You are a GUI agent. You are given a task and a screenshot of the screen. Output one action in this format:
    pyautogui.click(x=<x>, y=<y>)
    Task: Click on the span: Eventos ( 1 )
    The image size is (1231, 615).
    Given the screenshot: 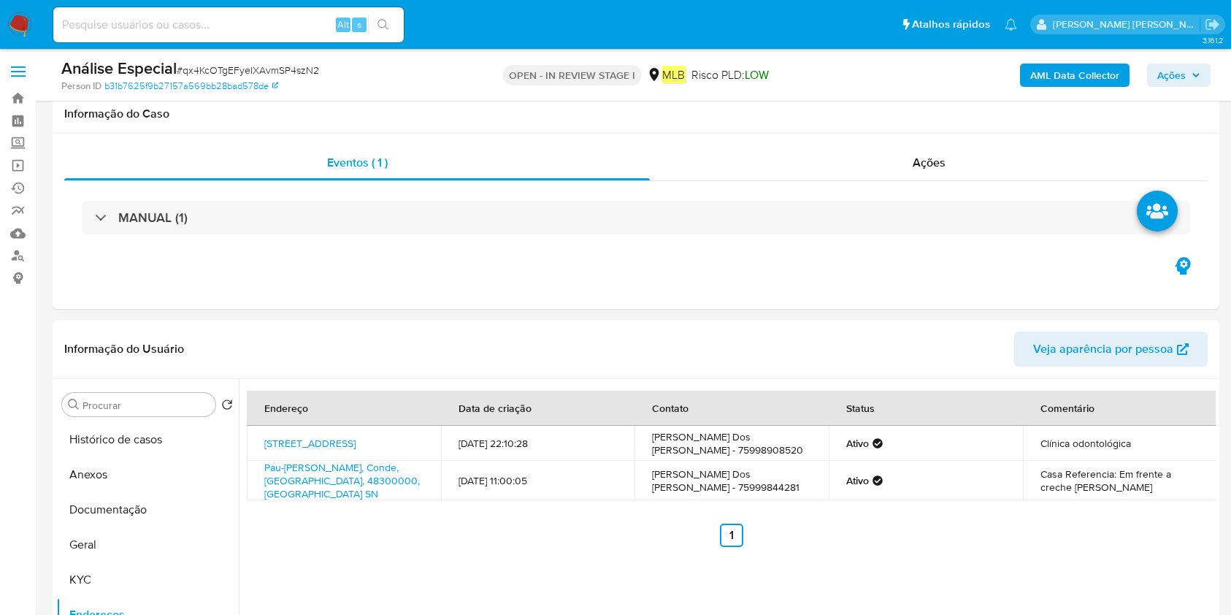 What is the action you would take?
    pyautogui.click(x=357, y=162)
    